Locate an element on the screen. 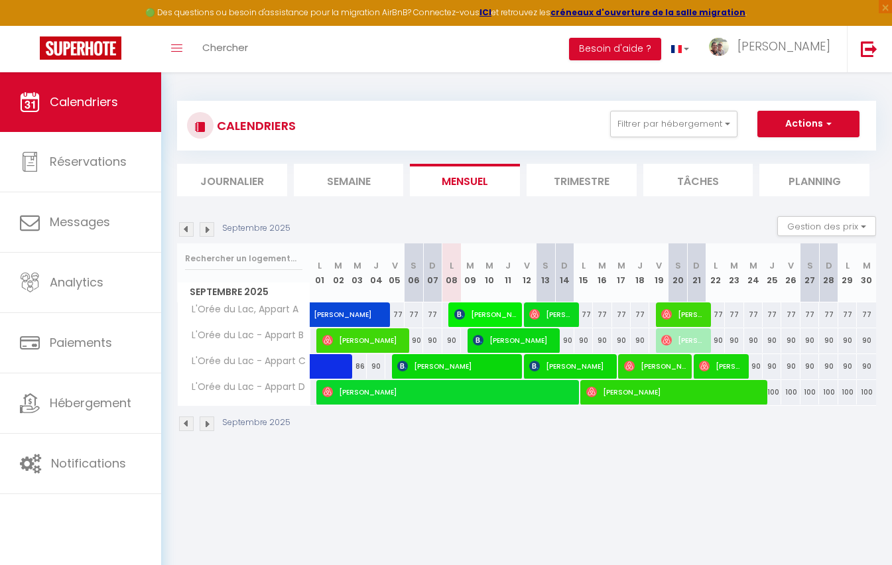 The image size is (892, 565). th: 16 is located at coordinates (602, 273).